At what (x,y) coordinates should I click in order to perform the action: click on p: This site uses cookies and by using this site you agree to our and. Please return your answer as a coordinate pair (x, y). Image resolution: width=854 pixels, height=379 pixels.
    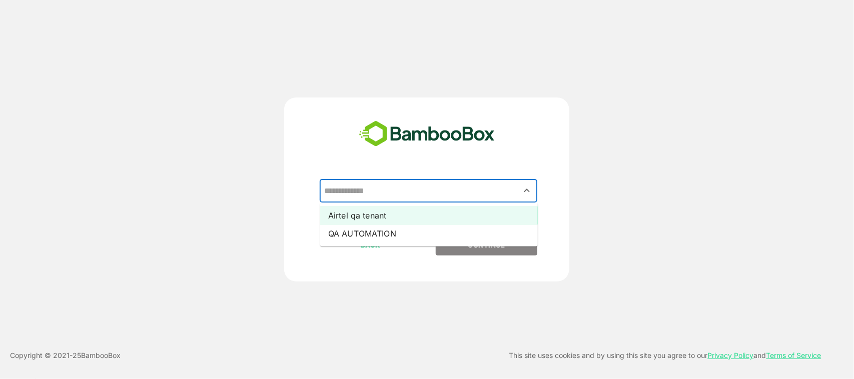
    Looking at the image, I should click on (666, 356).